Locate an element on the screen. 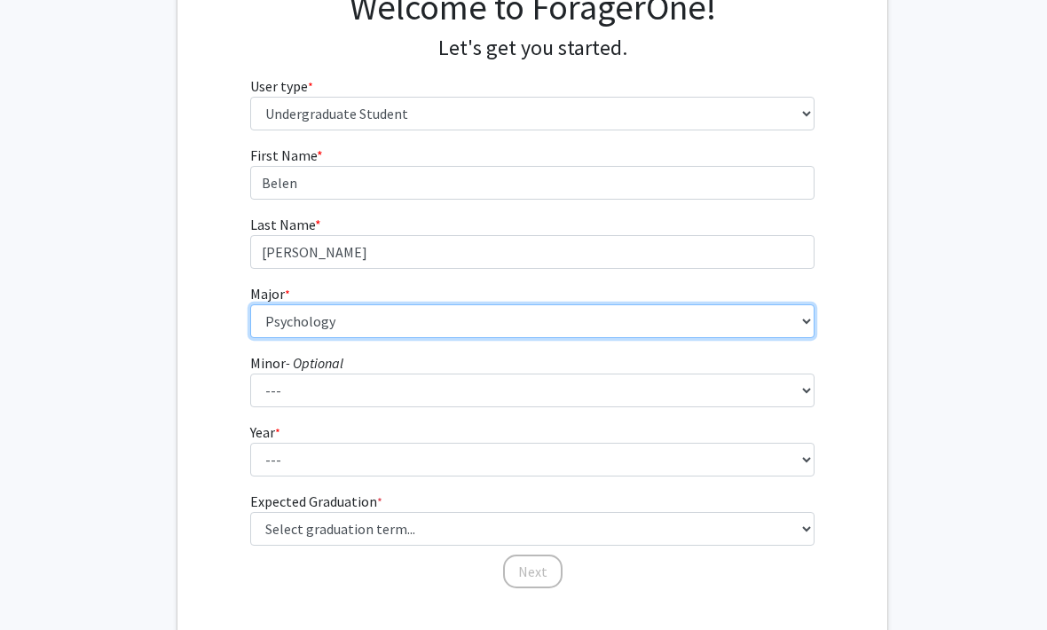 The image size is (1047, 630). label: Major is located at coordinates (270, 295).